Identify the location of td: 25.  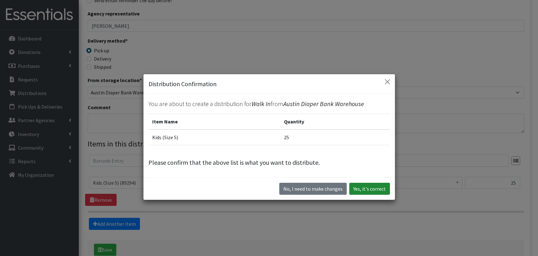
(335, 137).